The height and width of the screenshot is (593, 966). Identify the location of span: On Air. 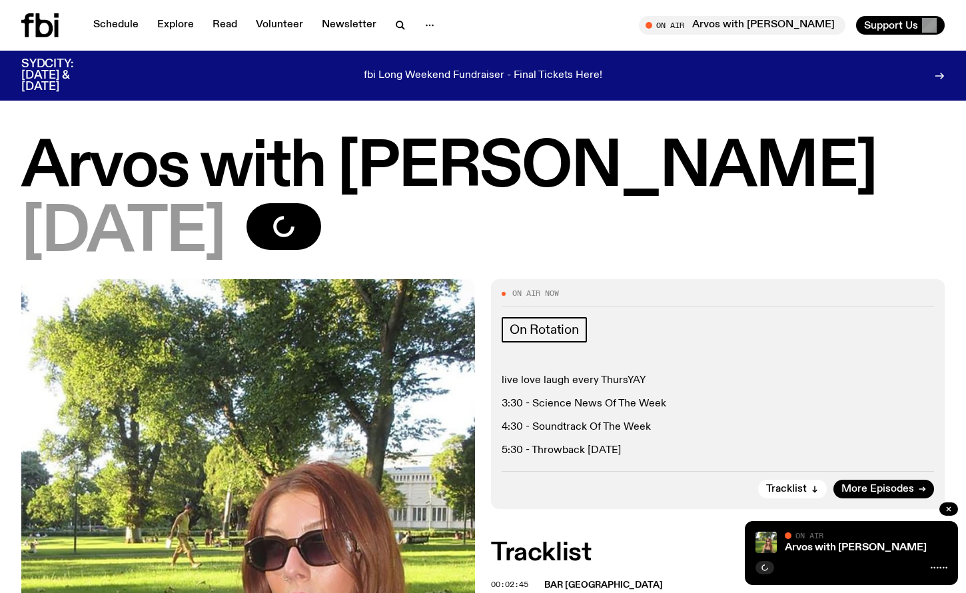
(809, 535).